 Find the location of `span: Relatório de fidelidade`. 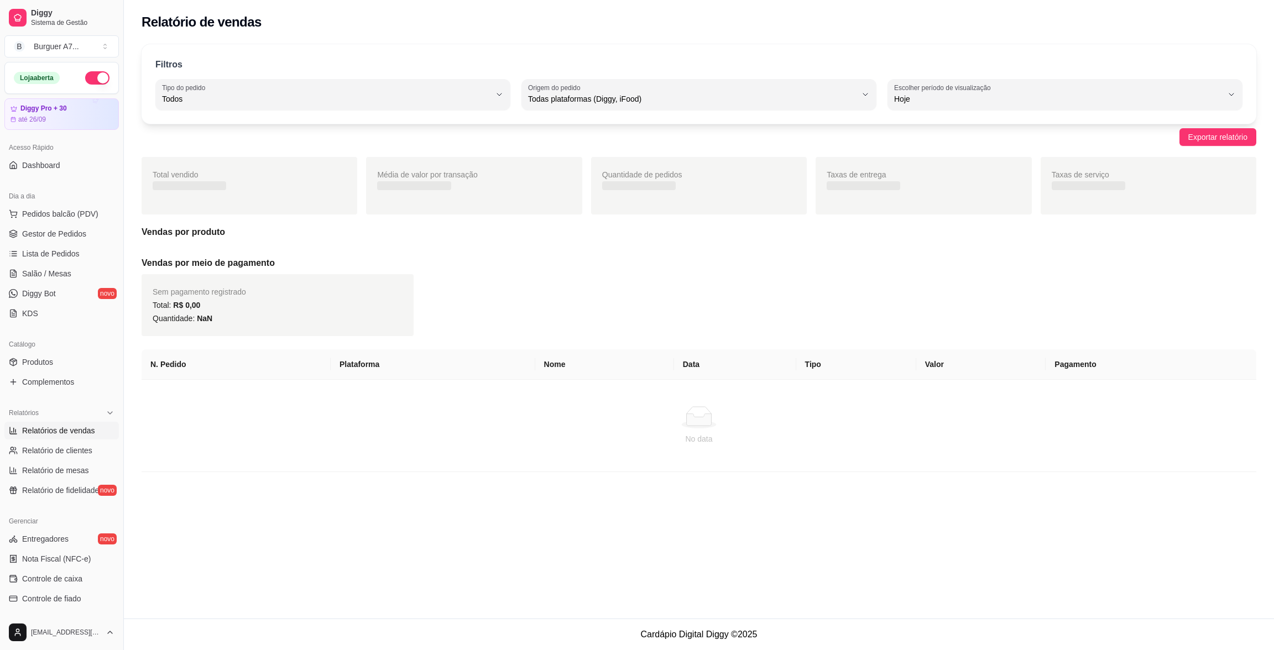

span: Relatório de fidelidade is located at coordinates (60, 490).